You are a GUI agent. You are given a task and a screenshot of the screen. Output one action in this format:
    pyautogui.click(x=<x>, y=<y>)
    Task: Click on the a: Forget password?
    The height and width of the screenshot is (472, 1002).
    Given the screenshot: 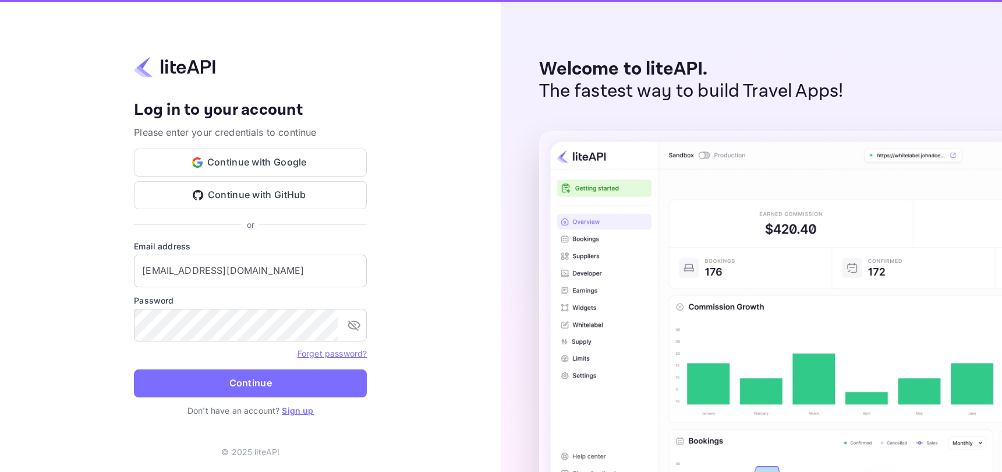 What is the action you would take?
    pyautogui.click(x=332, y=353)
    